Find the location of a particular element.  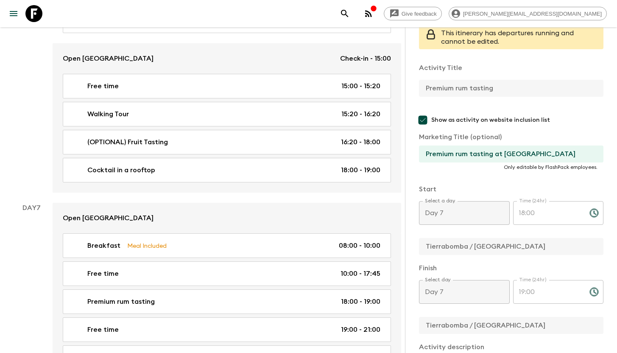

a: (OPTIONAL) Fruit Tasting16:20 - 18:00 is located at coordinates (227, 142).